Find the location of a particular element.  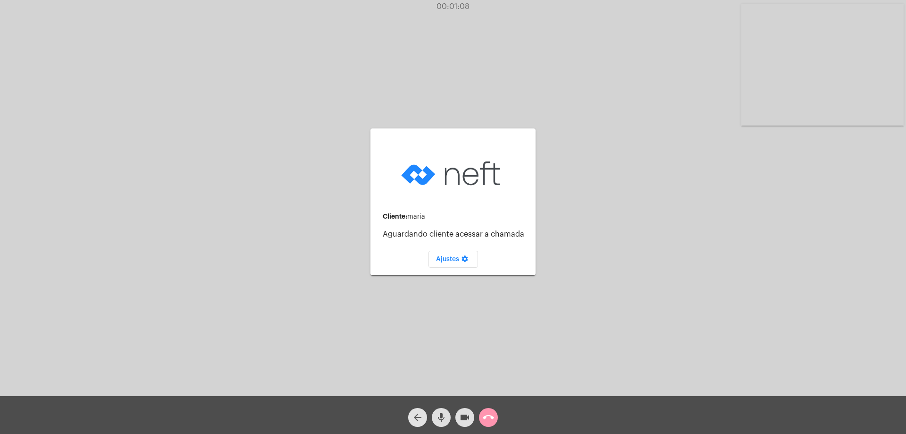

mat-icon: call_end is located at coordinates (488, 417).